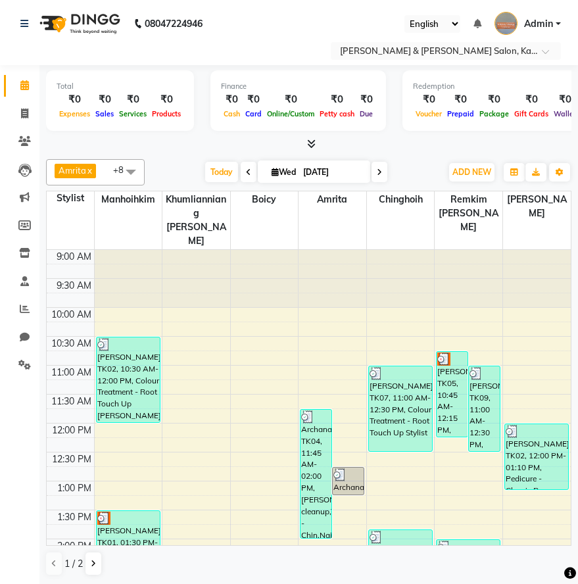 Image resolution: width=578 pixels, height=584 pixels. I want to click on span: Manhoihkim, so click(128, 199).